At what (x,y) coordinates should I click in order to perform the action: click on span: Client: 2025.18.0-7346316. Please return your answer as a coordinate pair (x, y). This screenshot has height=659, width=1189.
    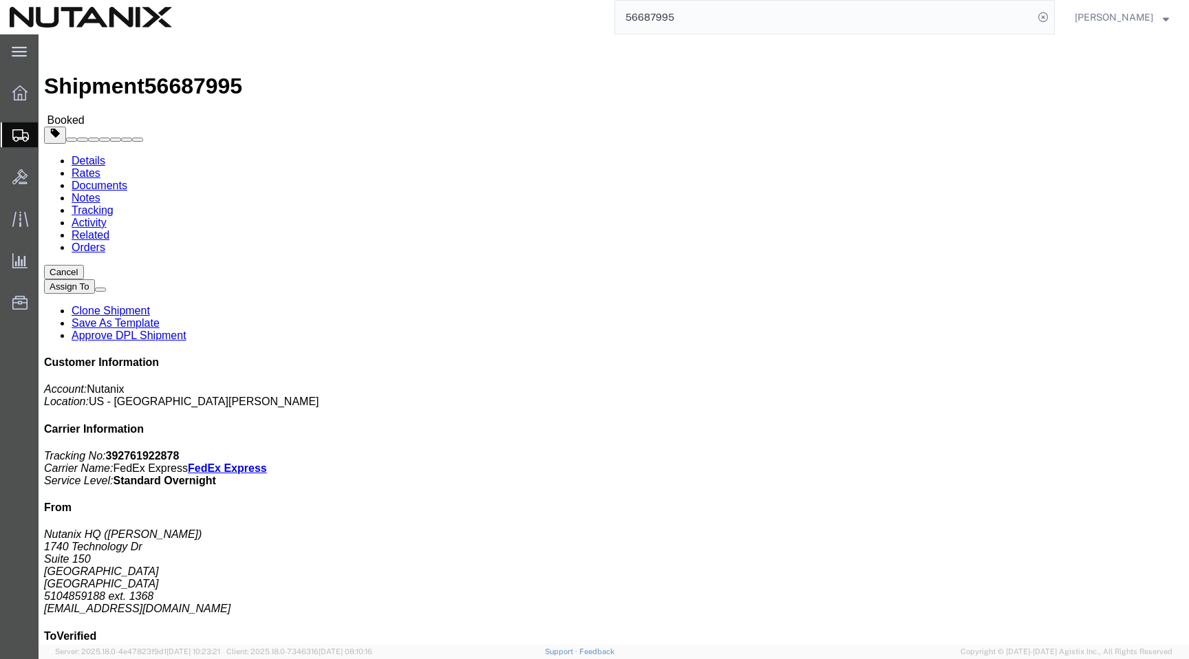
    Looking at the image, I should click on (299, 652).